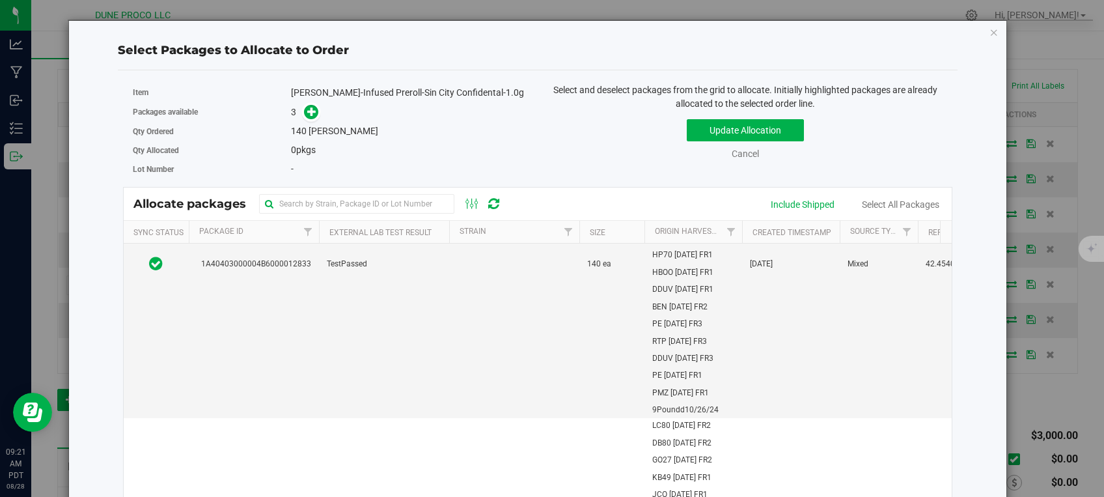 The height and width of the screenshot is (497, 1104). Describe the element at coordinates (943, 264) in the screenshot. I see `span: 42.4540%` at that location.